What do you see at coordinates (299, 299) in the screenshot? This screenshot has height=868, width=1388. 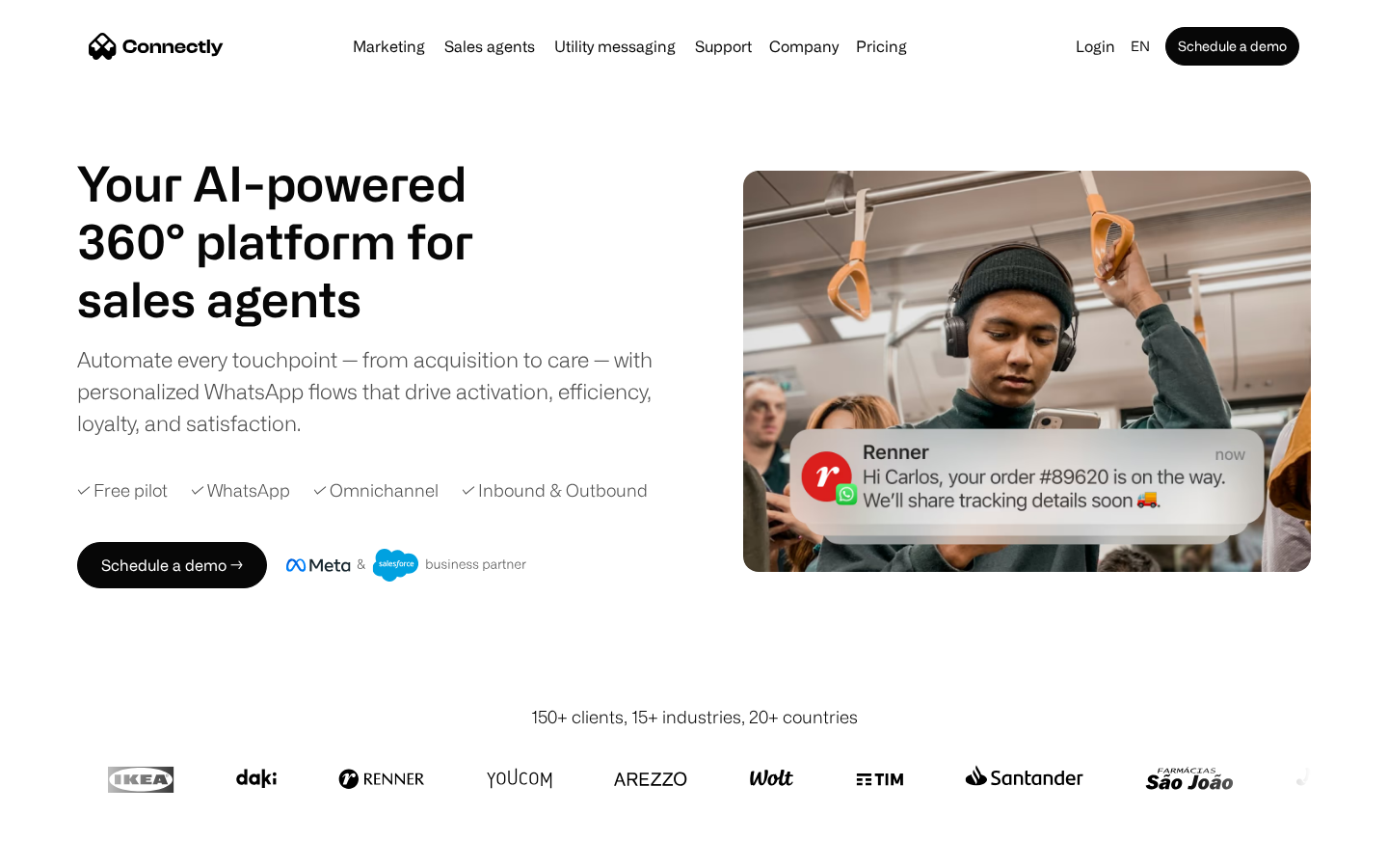 I see `h1: sales agents` at bounding box center [299, 299].